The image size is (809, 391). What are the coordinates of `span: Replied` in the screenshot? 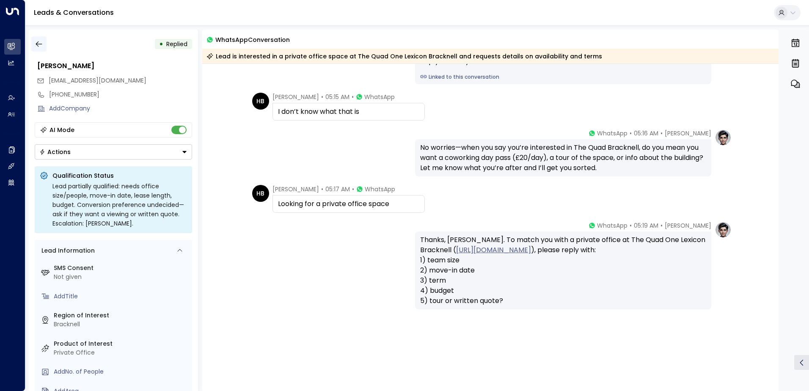 It's located at (177, 44).